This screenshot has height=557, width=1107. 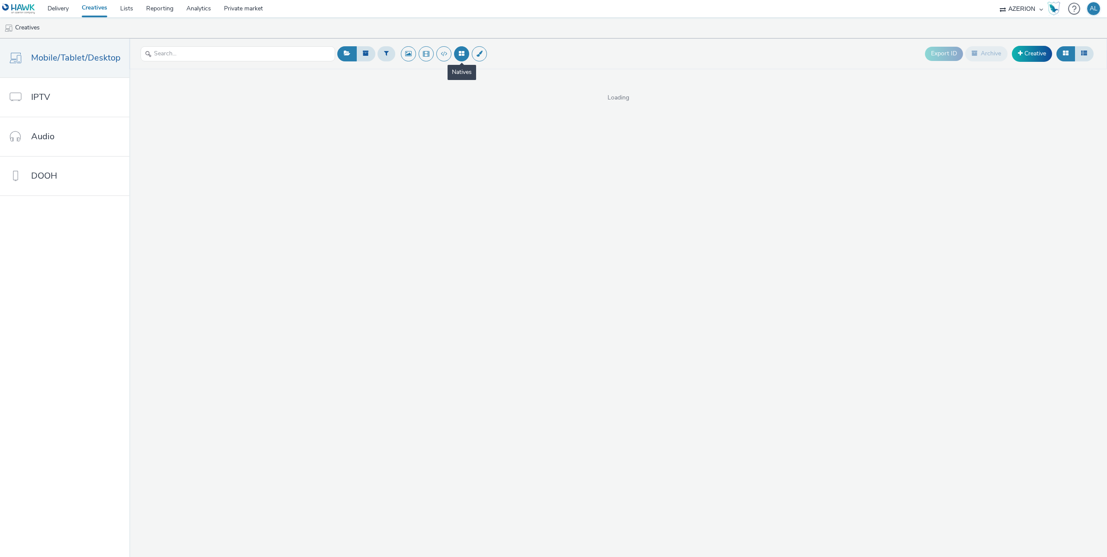 I want to click on span: Mobile/Tablet/Desktop, so click(x=76, y=58).